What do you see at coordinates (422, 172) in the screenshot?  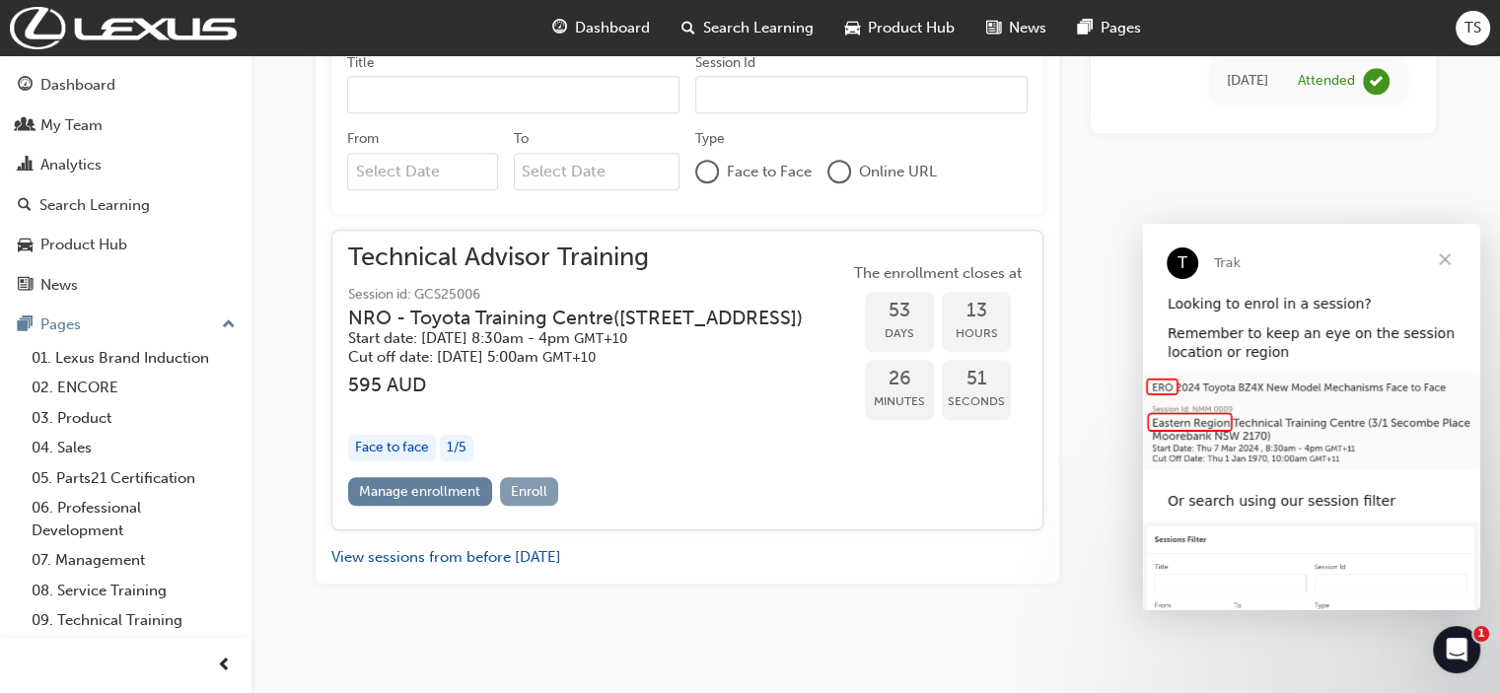 I see `input: From` at bounding box center [422, 172].